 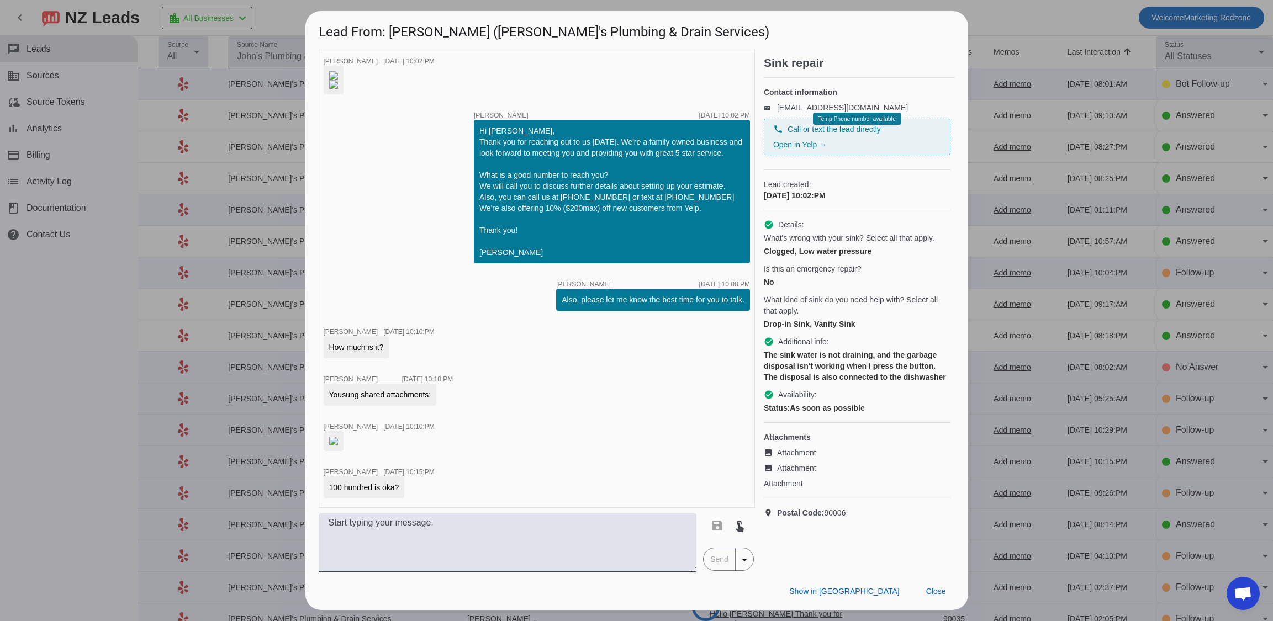 What do you see at coordinates (364, 488) in the screenshot?
I see `div: 100 hundred is oka?` at bounding box center [364, 488].